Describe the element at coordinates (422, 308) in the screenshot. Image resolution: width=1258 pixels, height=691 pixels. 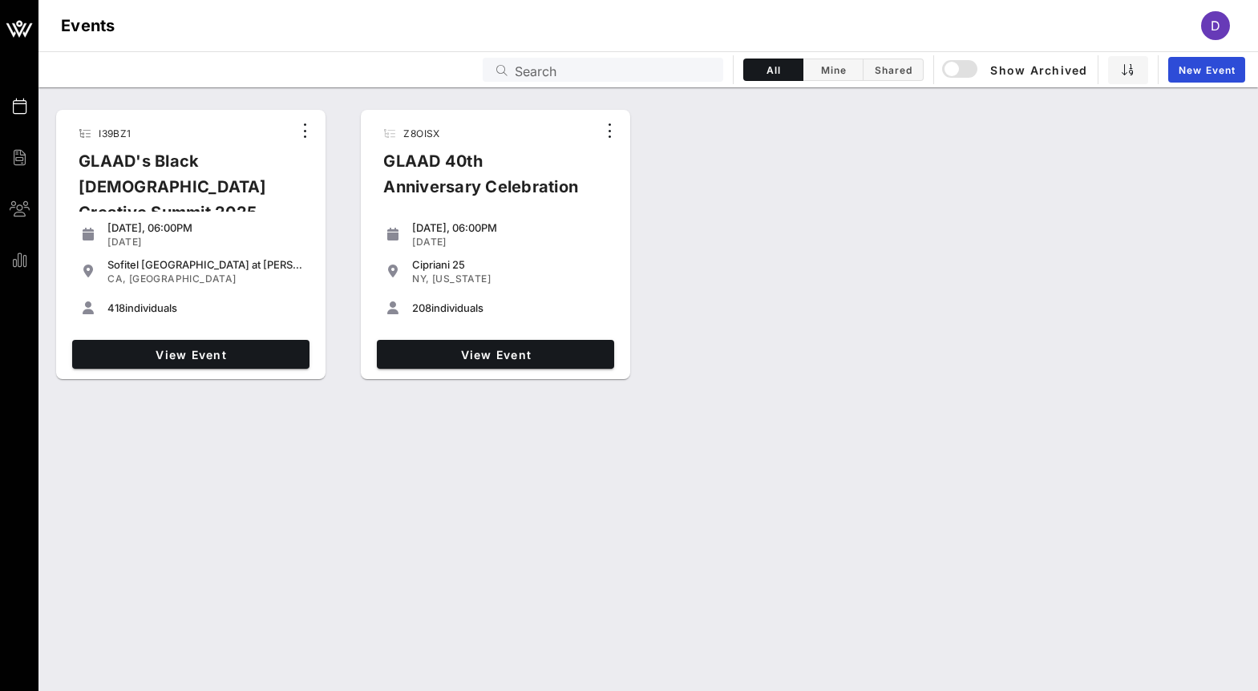
I see `span: 208` at that location.